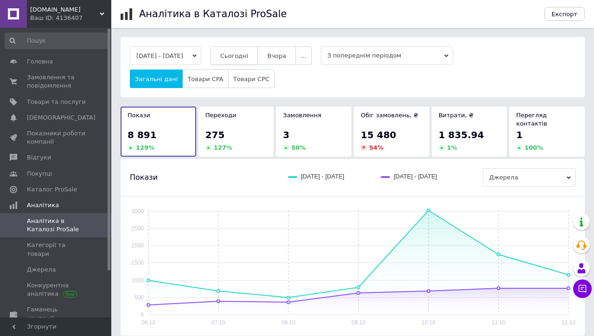 This screenshot has width=594, height=336. What do you see at coordinates (215, 135) in the screenshot?
I see `span: 275` at bounding box center [215, 135].